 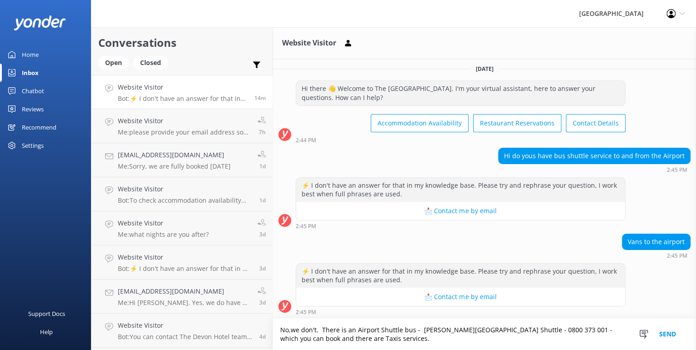 I want to click on span: Sep 23 2025 07:49pm (UTC +12:00) Pacific/Auckland, so click(x=262, y=302).